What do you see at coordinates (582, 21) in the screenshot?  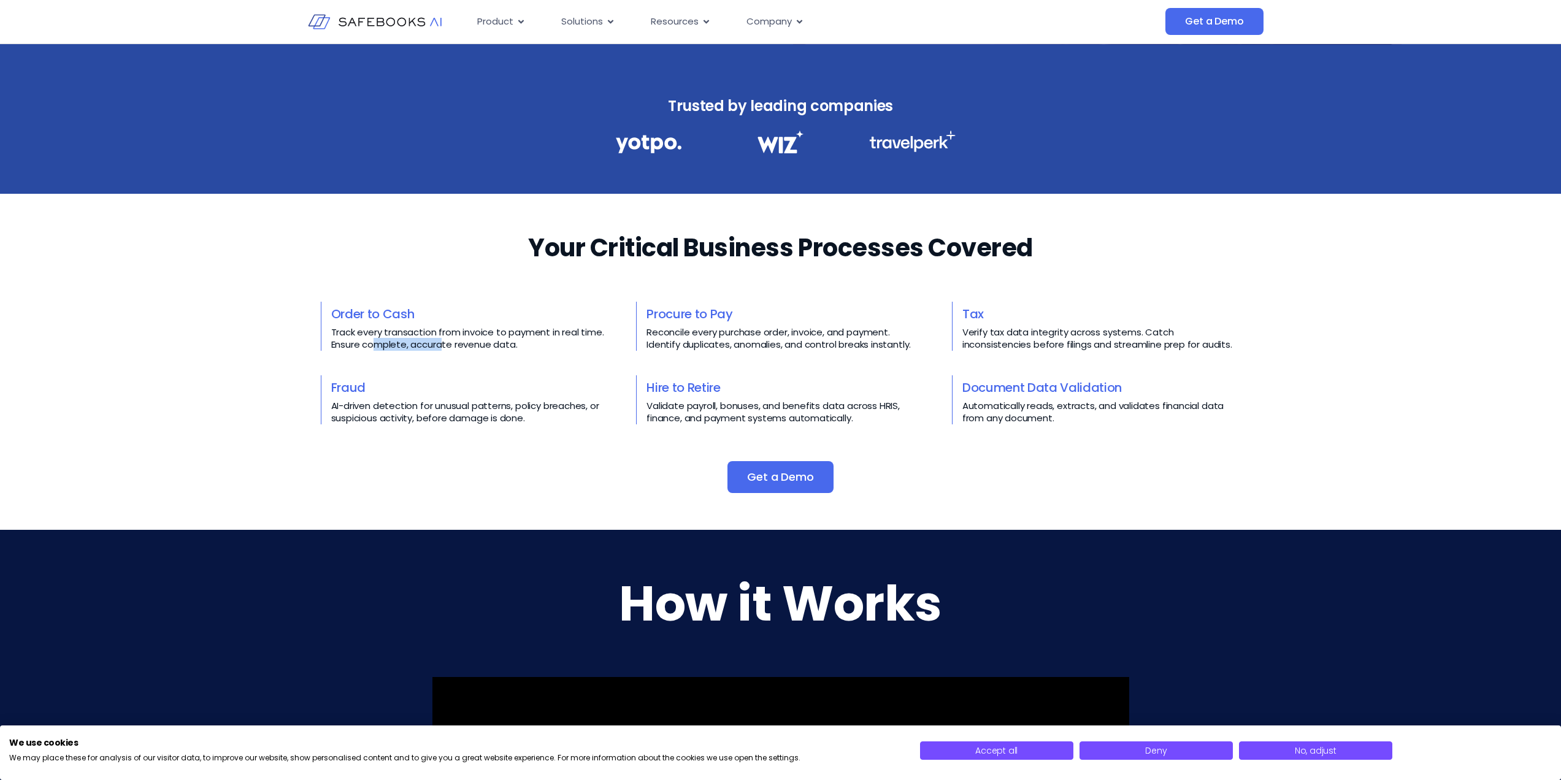 I see `span: Solutions` at bounding box center [582, 21].